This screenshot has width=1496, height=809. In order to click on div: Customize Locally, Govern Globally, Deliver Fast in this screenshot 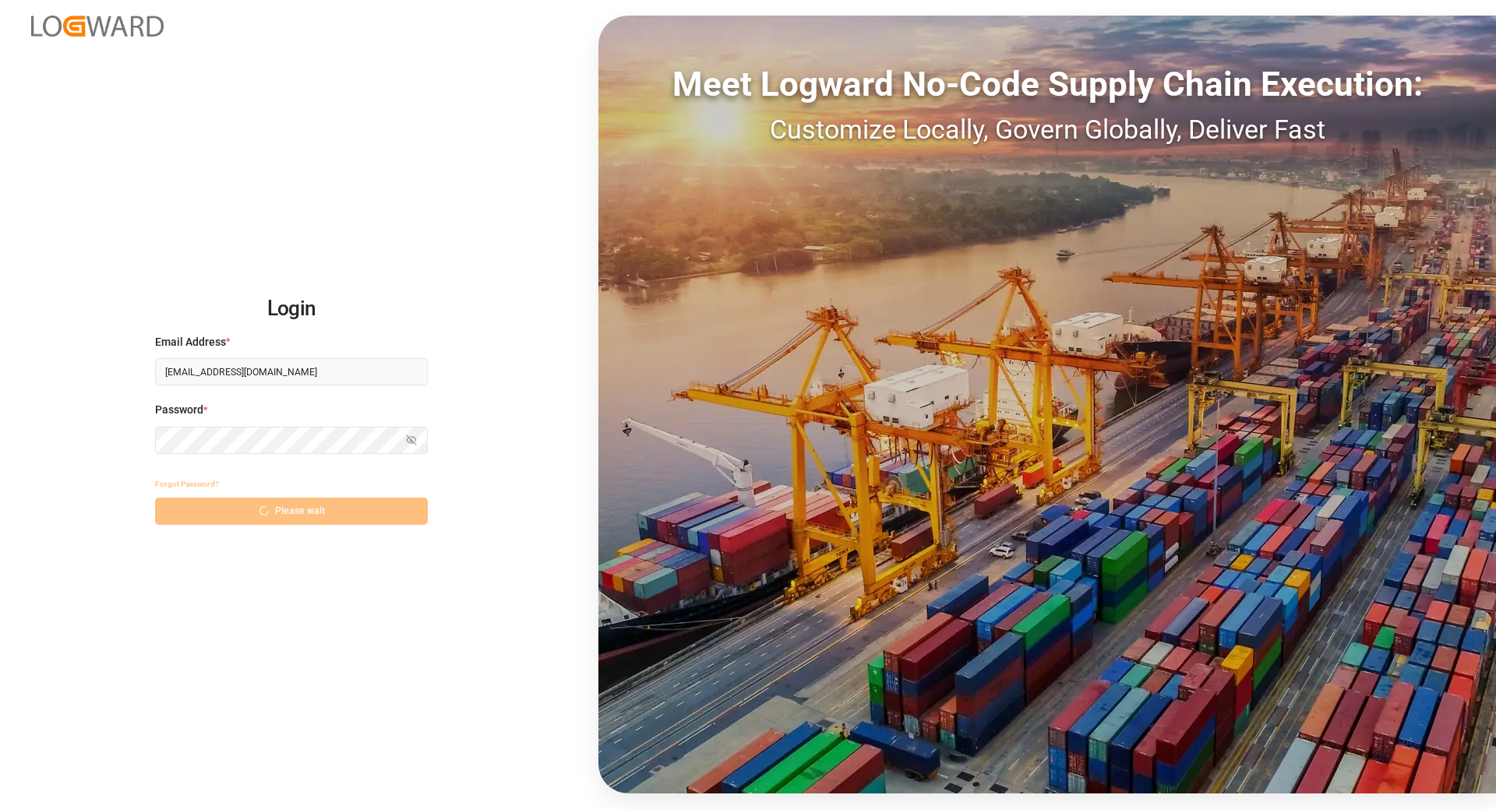, I will do `click(1047, 129)`.